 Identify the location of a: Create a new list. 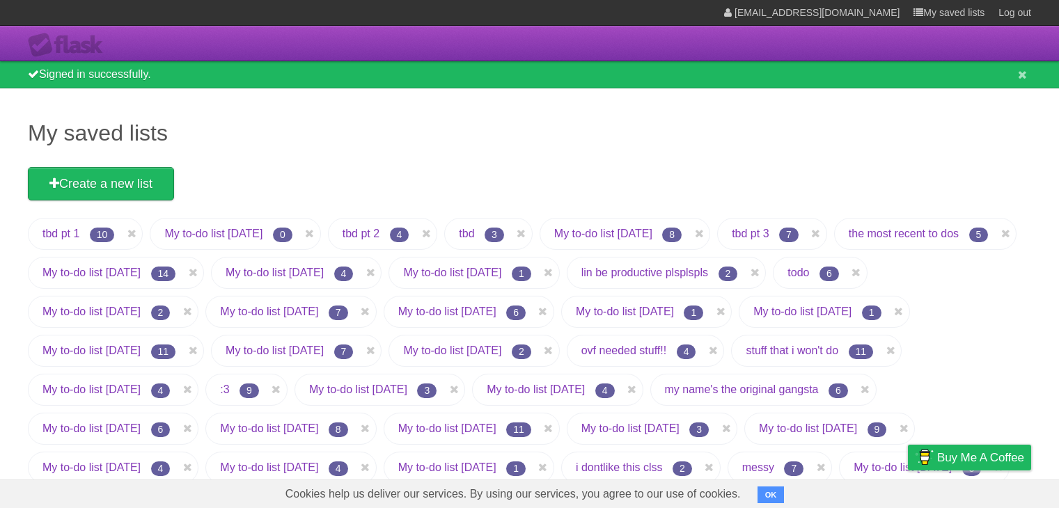
(101, 184).